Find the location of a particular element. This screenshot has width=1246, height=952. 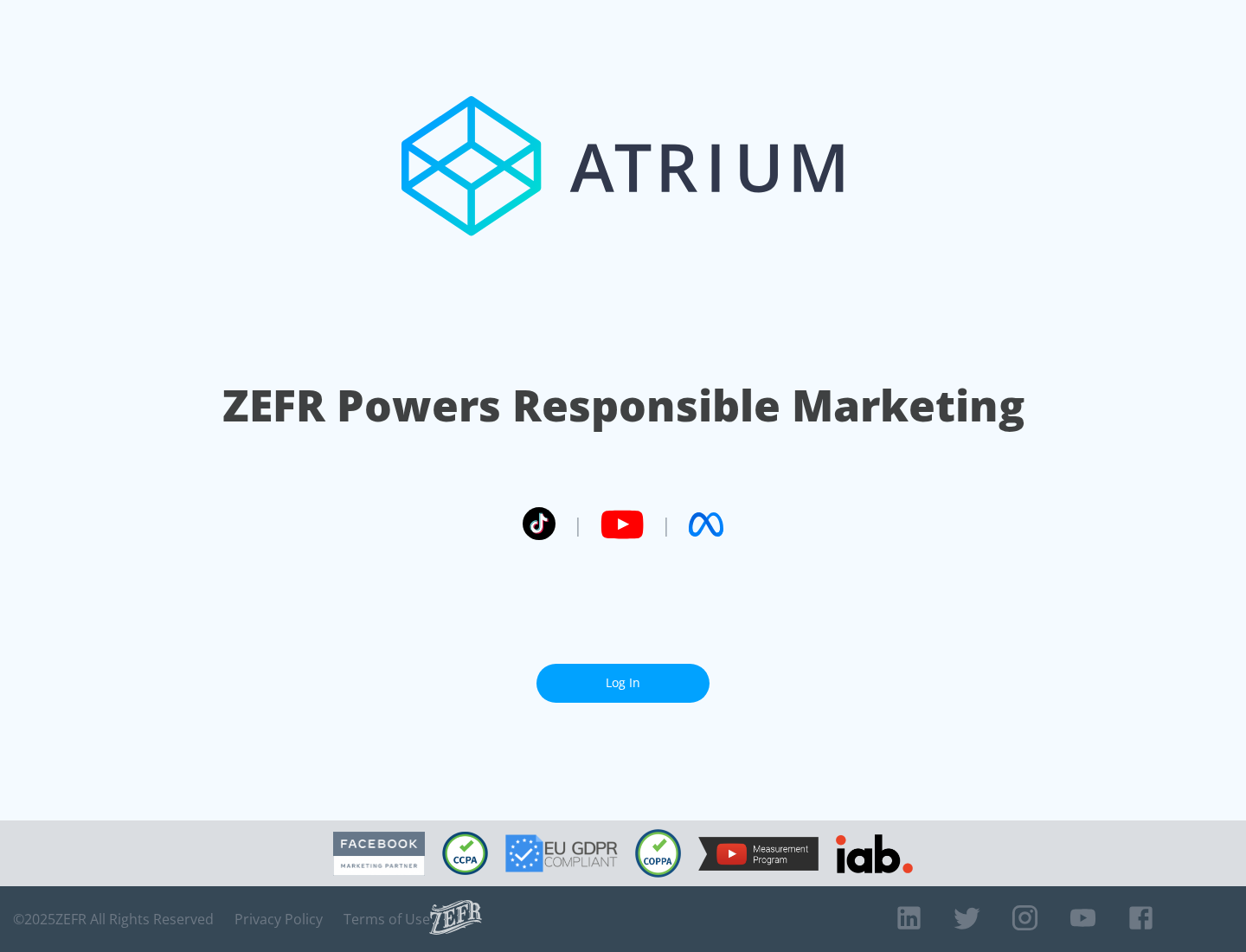

span: © 2025 ZEFR All Rights Reserved is located at coordinates (114, 919).